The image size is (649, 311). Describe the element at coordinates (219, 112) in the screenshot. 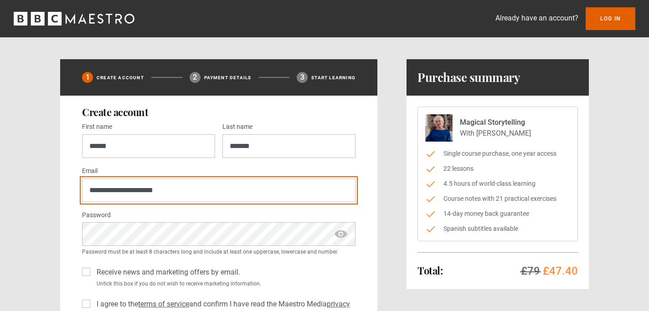

I see `h2: Create account` at that location.